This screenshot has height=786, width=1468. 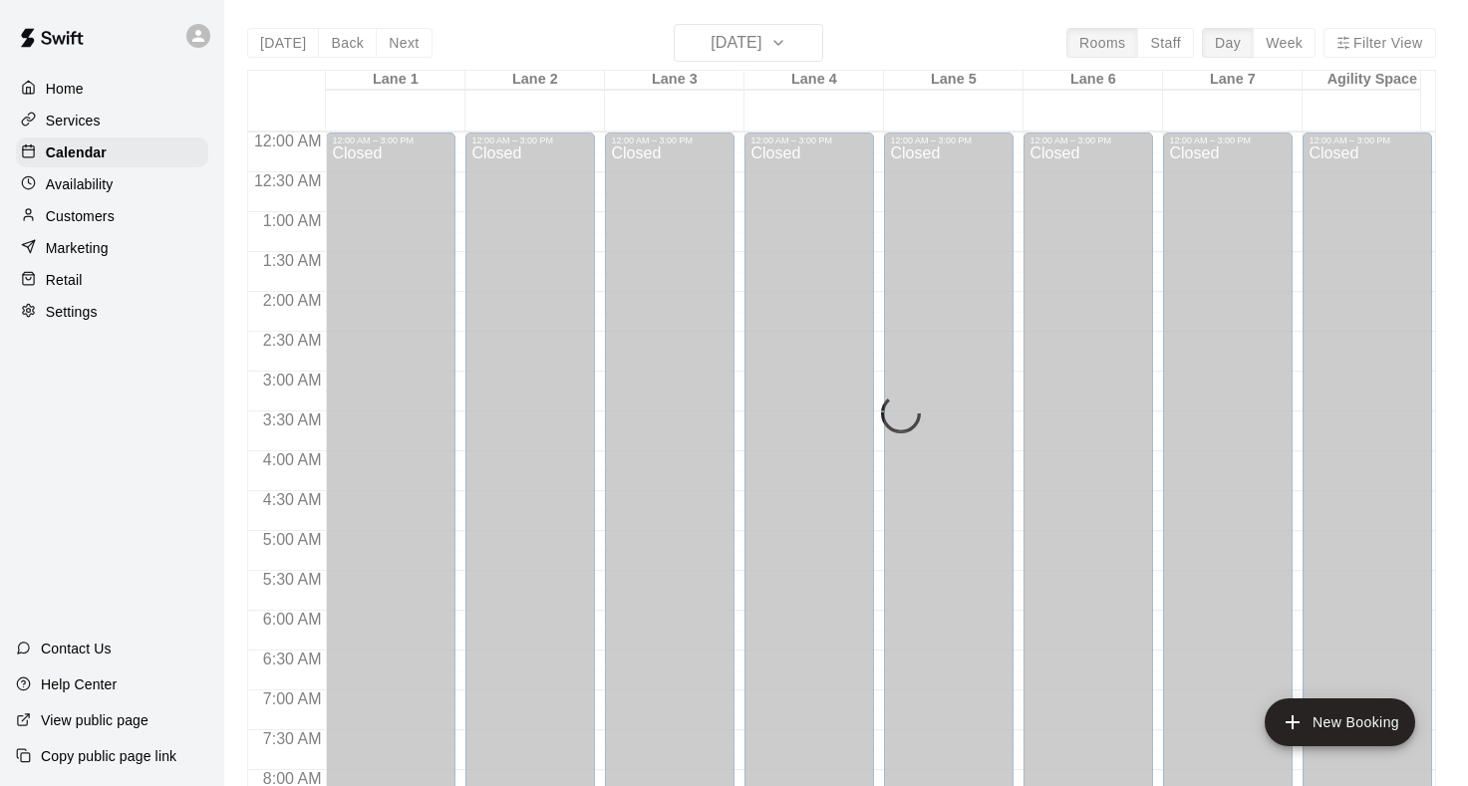 I want to click on div: Lane 7, so click(x=1233, y=80).